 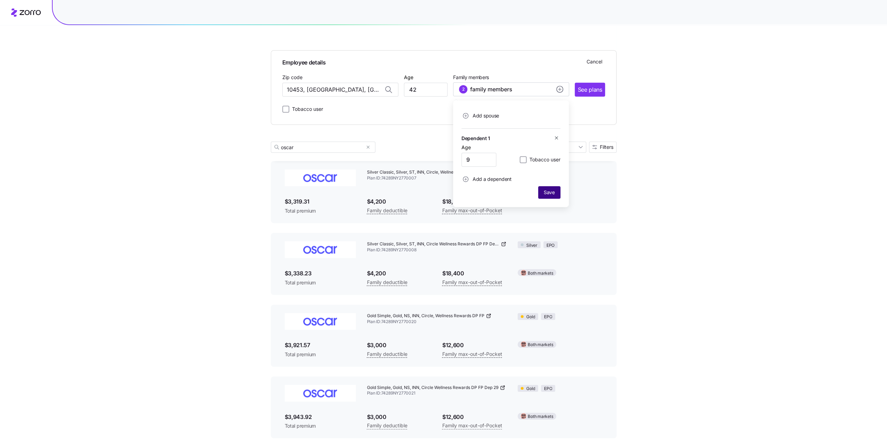 What do you see at coordinates (491, 89) in the screenshot?
I see `span: family members` at bounding box center [491, 89].